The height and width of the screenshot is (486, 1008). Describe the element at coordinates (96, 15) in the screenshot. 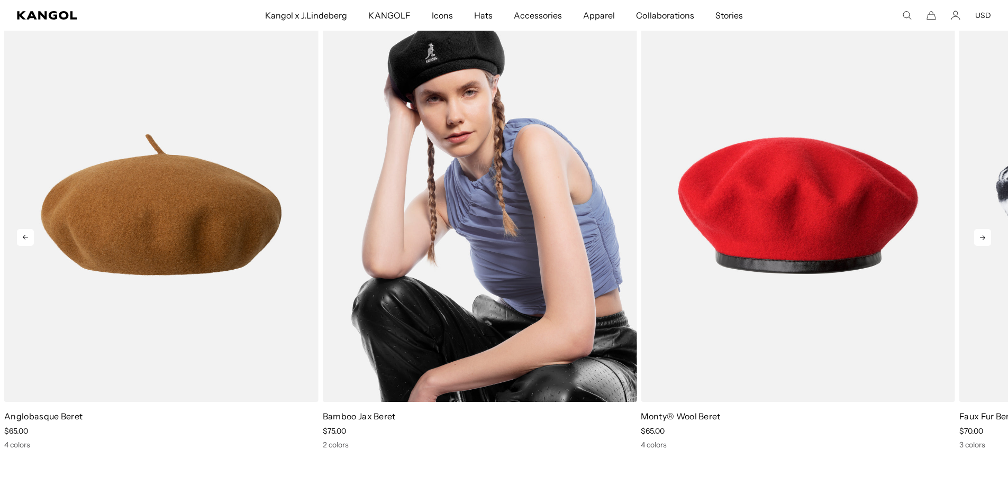

I see `a: Kangol` at that location.